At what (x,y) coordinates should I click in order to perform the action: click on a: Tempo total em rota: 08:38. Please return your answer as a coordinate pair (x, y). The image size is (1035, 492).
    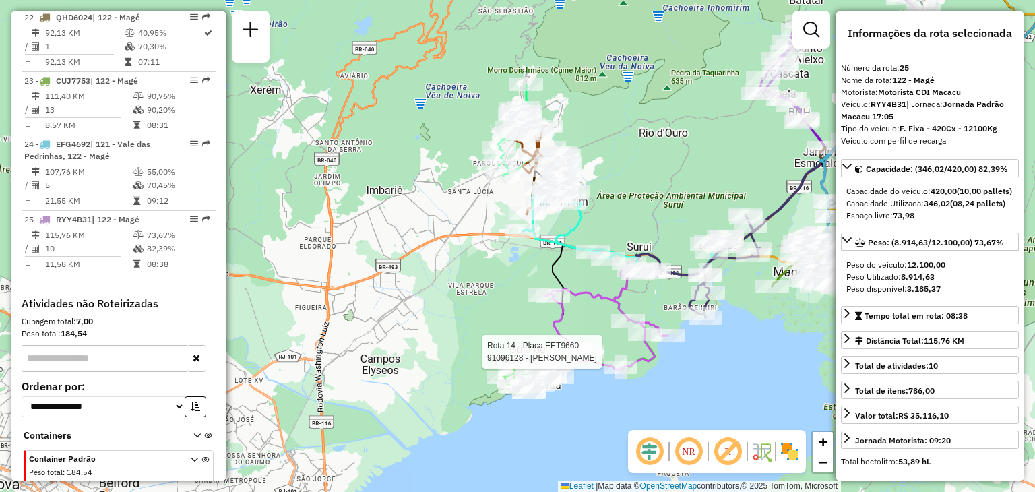
    Looking at the image, I should click on (930, 315).